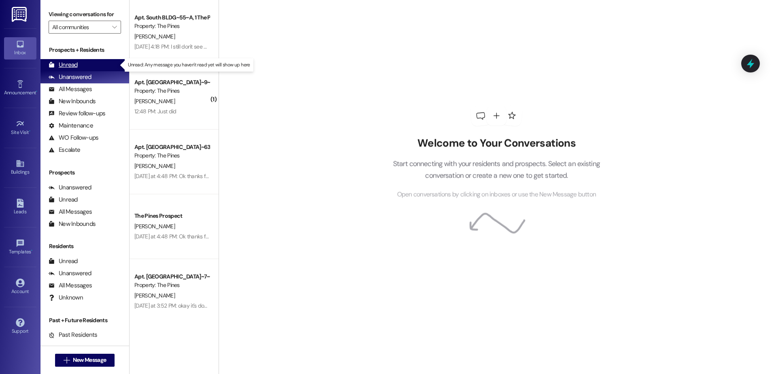 The height and width of the screenshot is (374, 774). What do you see at coordinates (20, 287) in the screenshot?
I see `a: Account` at bounding box center [20, 287].